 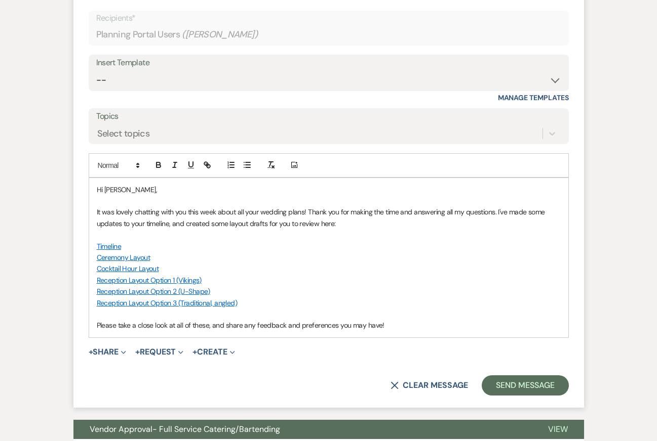 What do you see at coordinates (329, 34) in the screenshot?
I see `div: Planning Portal Users` at bounding box center [329, 34].